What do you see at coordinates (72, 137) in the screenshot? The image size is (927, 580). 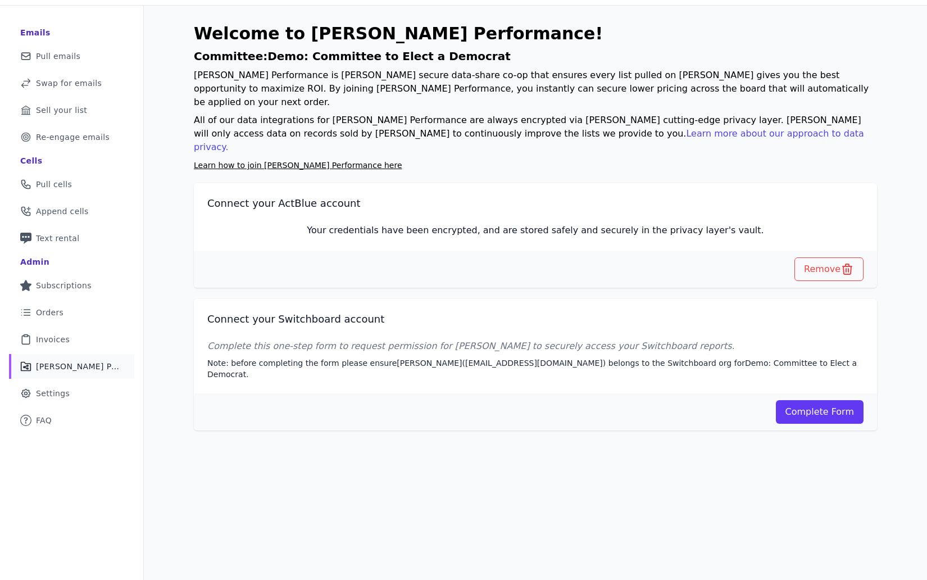 I see `span: Re-engage emails` at bounding box center [72, 137].